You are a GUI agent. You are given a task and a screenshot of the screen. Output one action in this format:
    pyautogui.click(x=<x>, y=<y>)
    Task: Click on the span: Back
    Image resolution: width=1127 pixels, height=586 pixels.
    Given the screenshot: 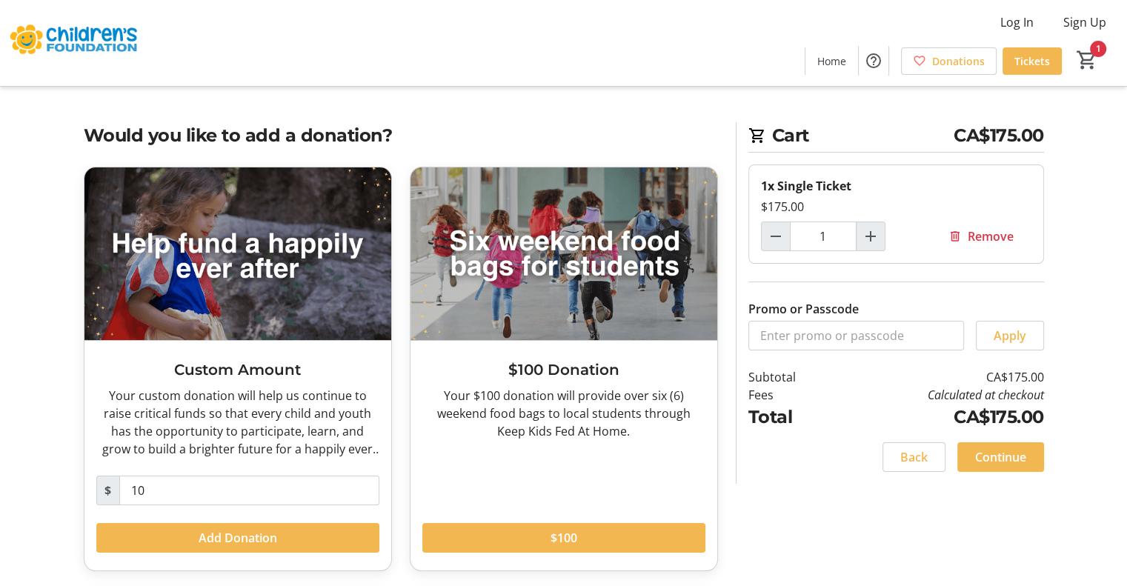 What is the action you would take?
    pyautogui.click(x=914, y=457)
    